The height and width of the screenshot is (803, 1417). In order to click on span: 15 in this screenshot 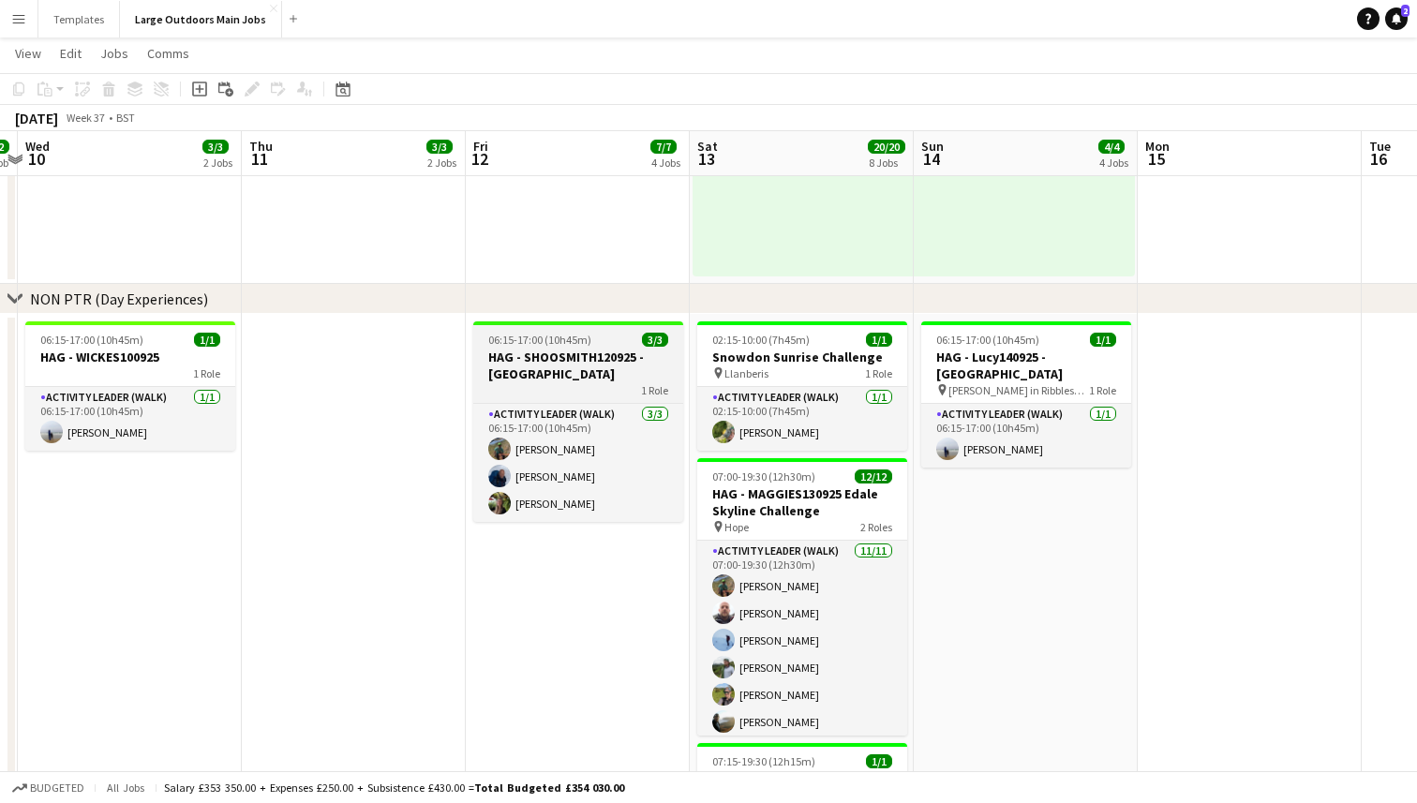, I will do `click(1156, 158)`.